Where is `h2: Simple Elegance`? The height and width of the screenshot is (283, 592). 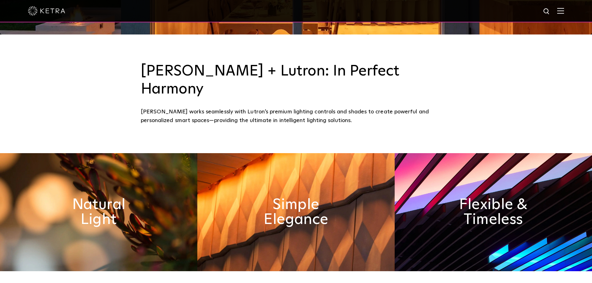
h2: Simple Elegance is located at coordinates (296, 212).